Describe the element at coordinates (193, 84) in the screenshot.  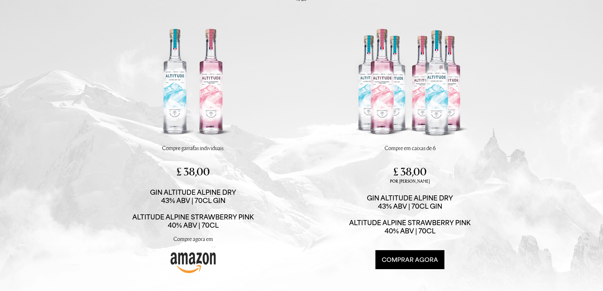
I see `img: Gin seco alpino Altitude e gim rosa alpino morango | 43% ABV | 70cl` at that location.